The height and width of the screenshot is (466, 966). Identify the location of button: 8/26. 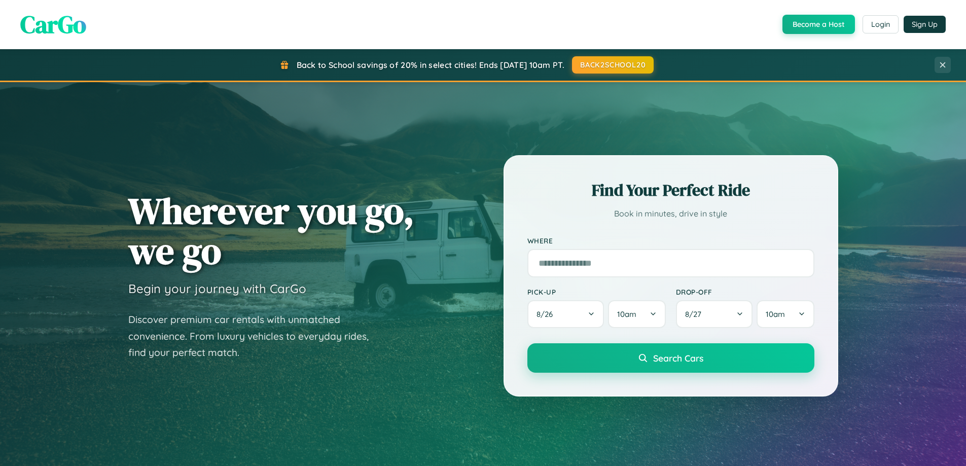
(566, 314).